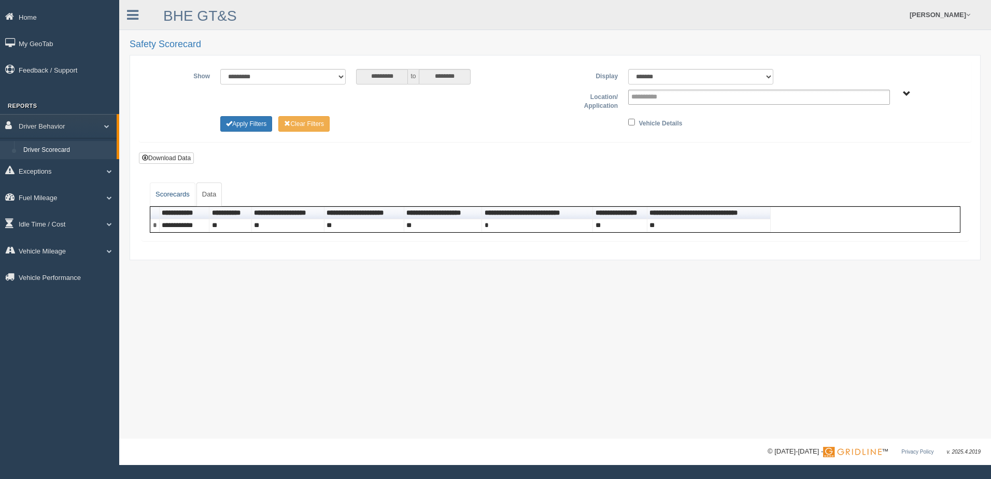 The image size is (991, 479). I want to click on a: BHE GT&S, so click(200, 16).